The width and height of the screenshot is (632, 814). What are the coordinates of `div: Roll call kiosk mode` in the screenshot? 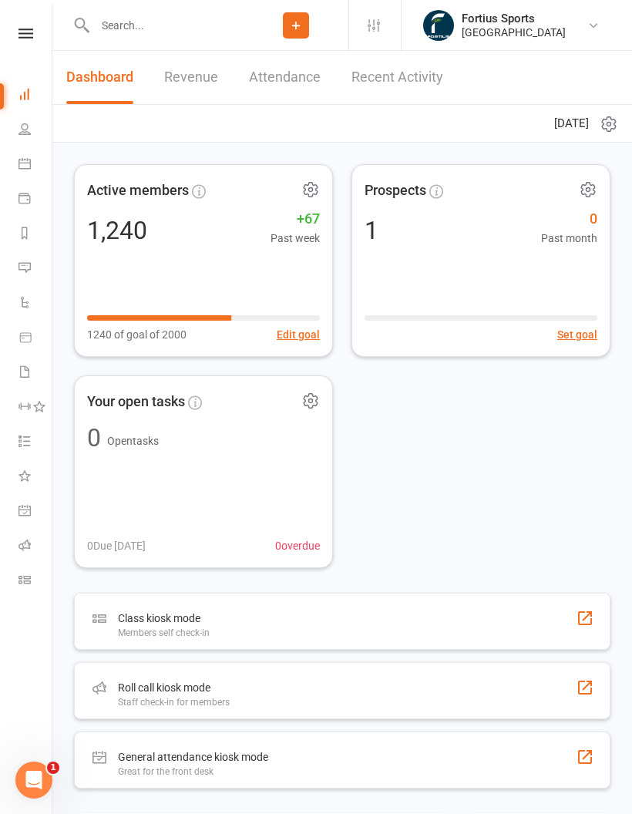 It's located at (173, 687).